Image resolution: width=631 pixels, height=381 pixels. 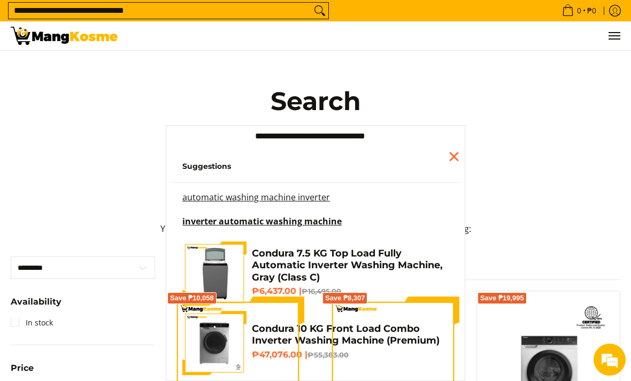 What do you see at coordinates (320, 11) in the screenshot?
I see `button: Search` at bounding box center [320, 11].